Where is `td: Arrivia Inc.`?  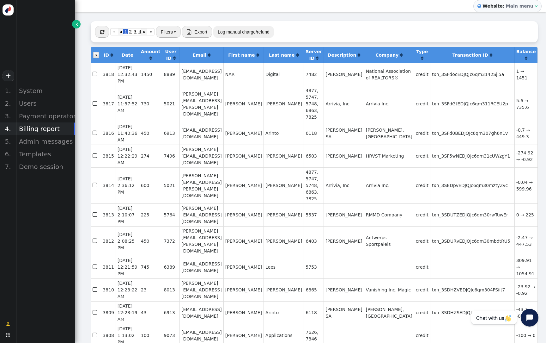
td: Arrivia Inc. is located at coordinates (389, 185).